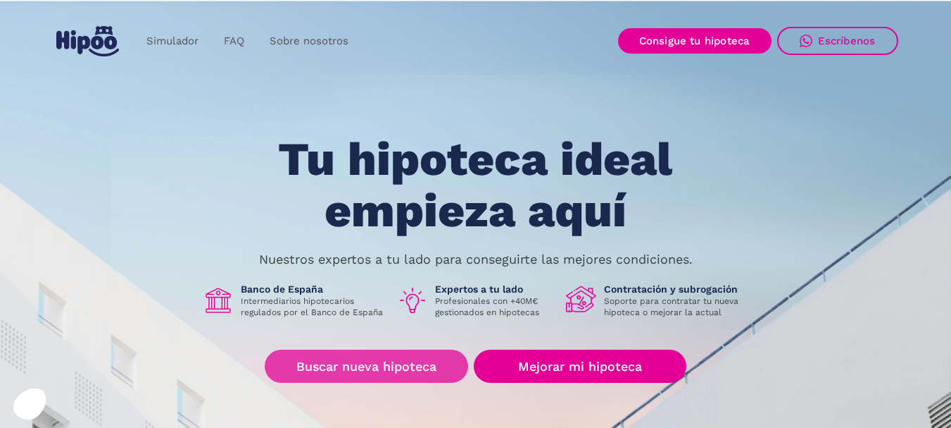 The width and height of the screenshot is (951, 428). Describe the element at coordinates (476, 259) in the screenshot. I see `p: Nuestros expertos a tu lado para conseguirte las mejores condiciones.` at that location.